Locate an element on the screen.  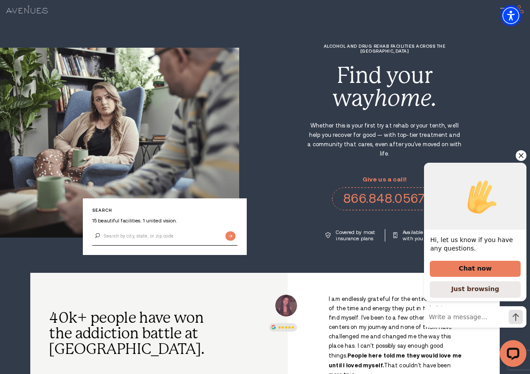
div: Accessibility Menu is located at coordinates (511, 16).